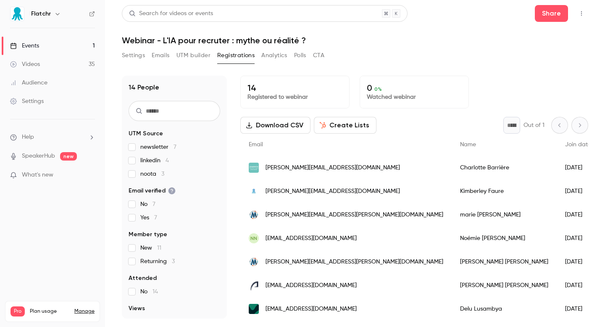  What do you see at coordinates (18, 311) in the screenshot?
I see `span: Pro` at bounding box center [18, 311].